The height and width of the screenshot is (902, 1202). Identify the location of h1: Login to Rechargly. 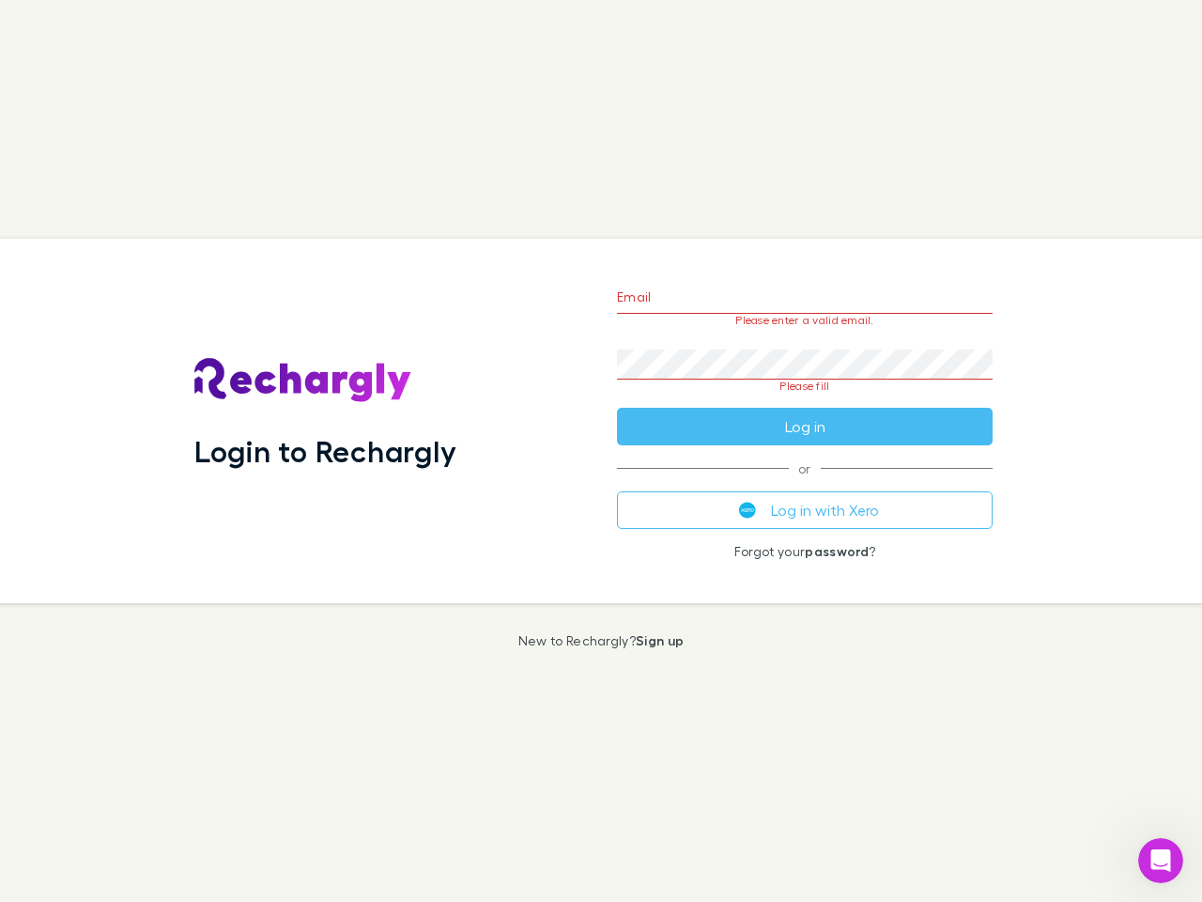
(325, 451).